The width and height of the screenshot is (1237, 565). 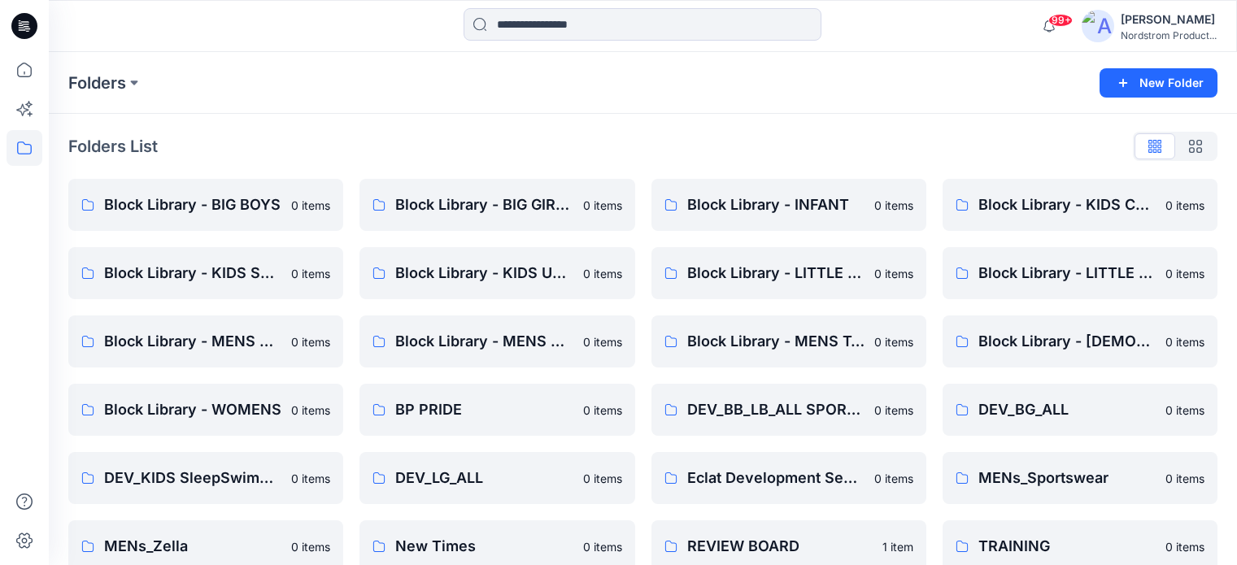 I want to click on p: Block Library - WOMENS, so click(x=193, y=410).